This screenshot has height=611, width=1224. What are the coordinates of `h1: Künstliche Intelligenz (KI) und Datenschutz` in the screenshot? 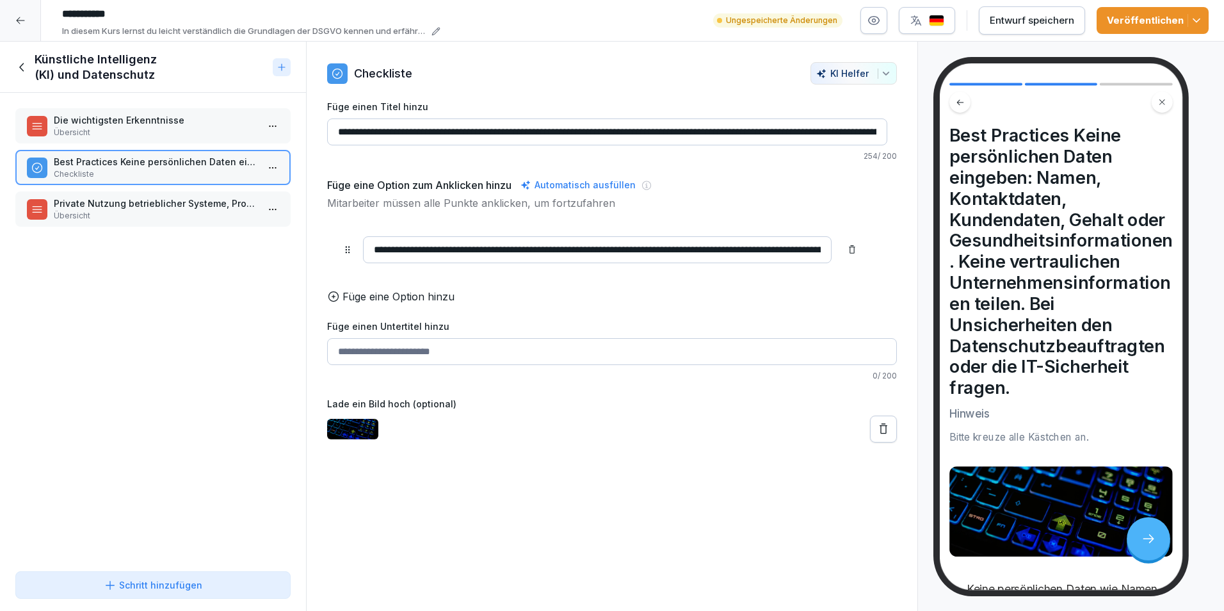 It's located at (151, 67).